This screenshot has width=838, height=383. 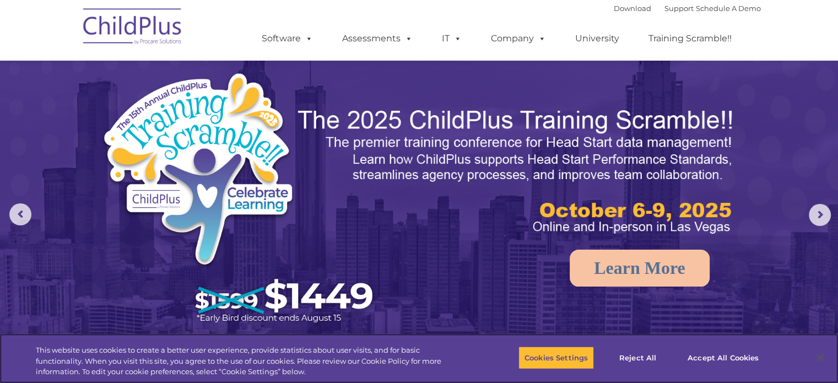 I want to click on button: Cookies Settings, so click(x=556, y=358).